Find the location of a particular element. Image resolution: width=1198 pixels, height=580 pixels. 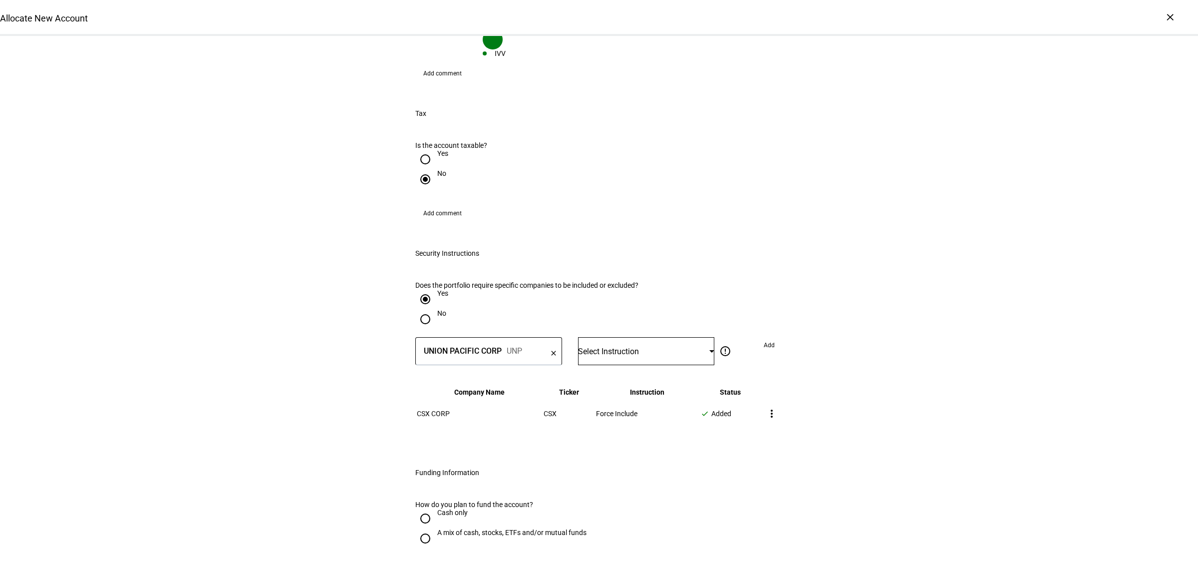

div: IVV is located at coordinates (500, 53).